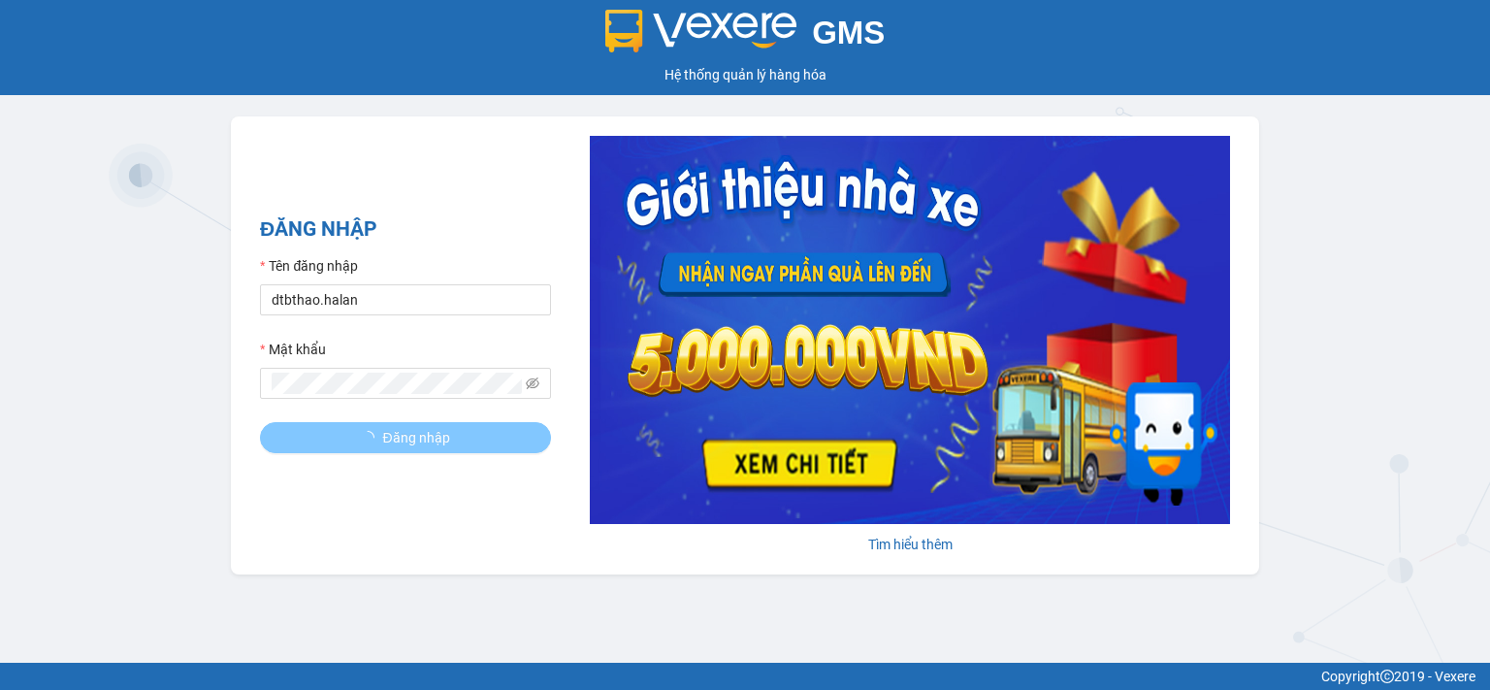 The image size is (1490, 690). Describe the element at coordinates (910, 544) in the screenshot. I see `div: Tìm hiểu thêm` at that location.